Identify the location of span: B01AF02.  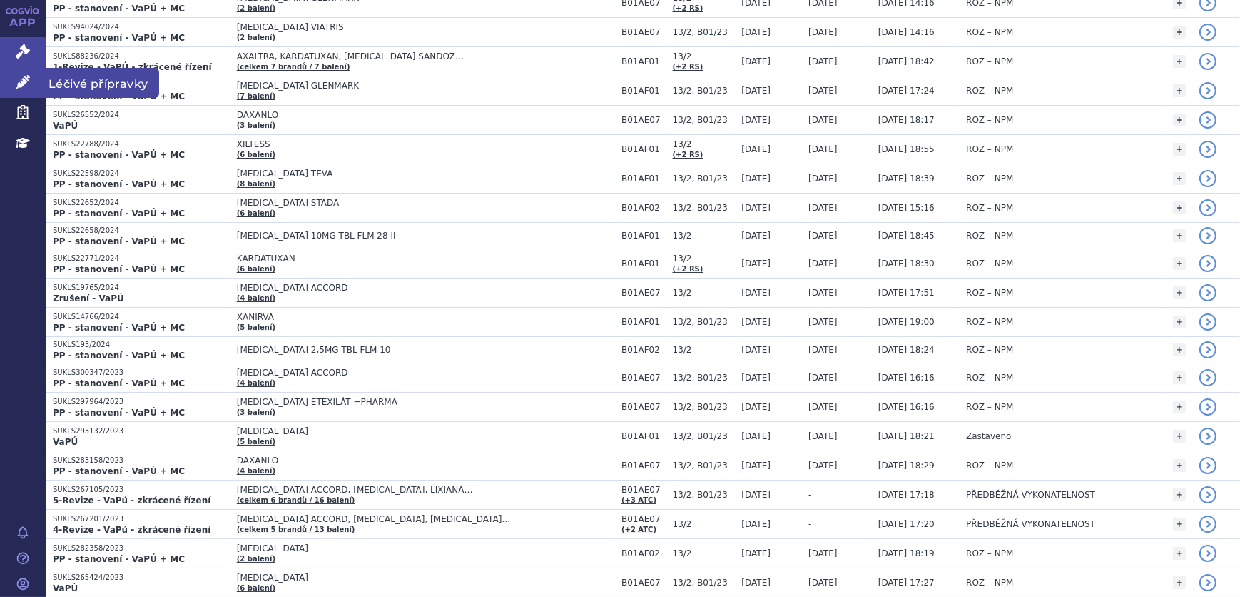
(644, 208).